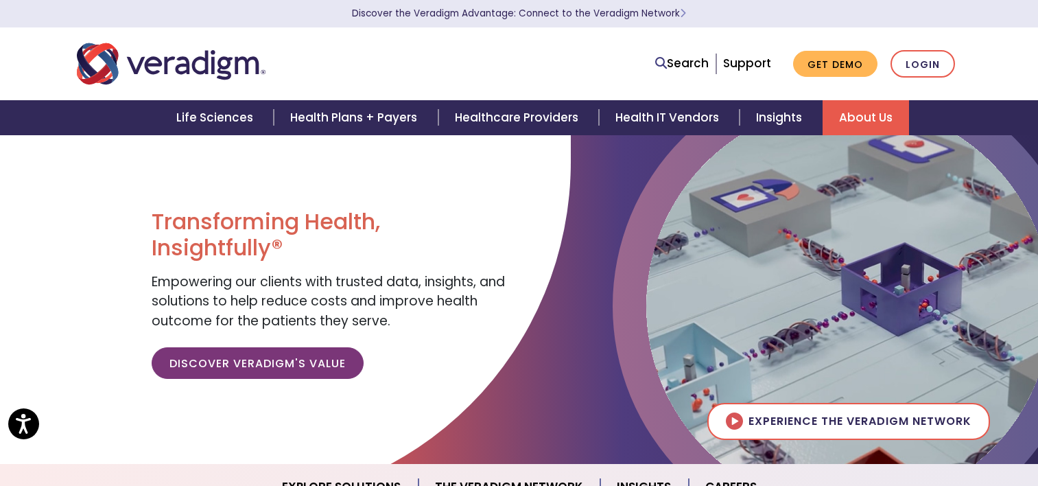 The image size is (1038, 486). I want to click on a: Insights, so click(781, 117).